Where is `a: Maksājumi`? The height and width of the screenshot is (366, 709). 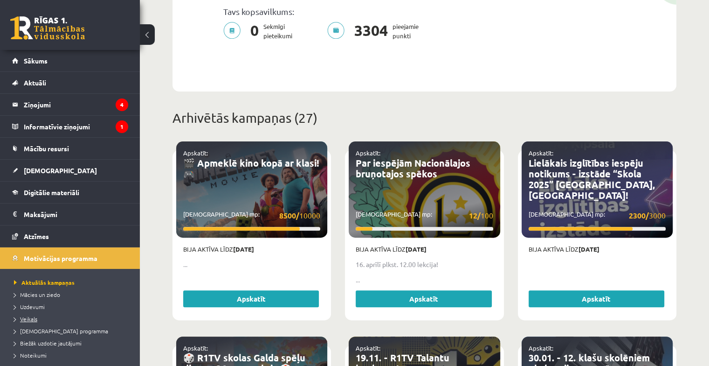
a: Maksājumi is located at coordinates (70, 214).